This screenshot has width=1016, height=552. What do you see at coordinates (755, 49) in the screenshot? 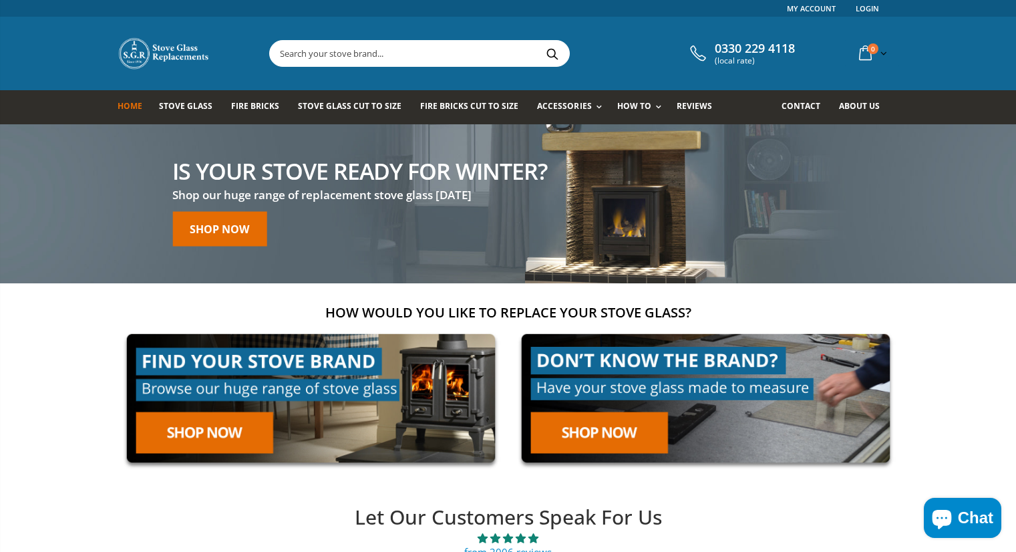
I see `span: 0330 229 4118` at bounding box center [755, 49].